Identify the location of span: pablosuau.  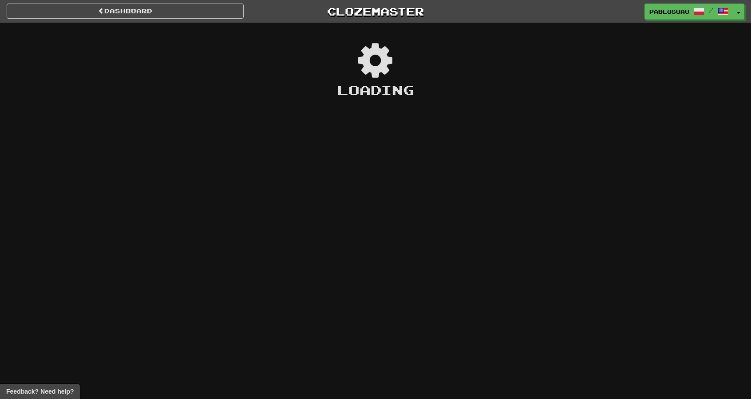
(669, 12).